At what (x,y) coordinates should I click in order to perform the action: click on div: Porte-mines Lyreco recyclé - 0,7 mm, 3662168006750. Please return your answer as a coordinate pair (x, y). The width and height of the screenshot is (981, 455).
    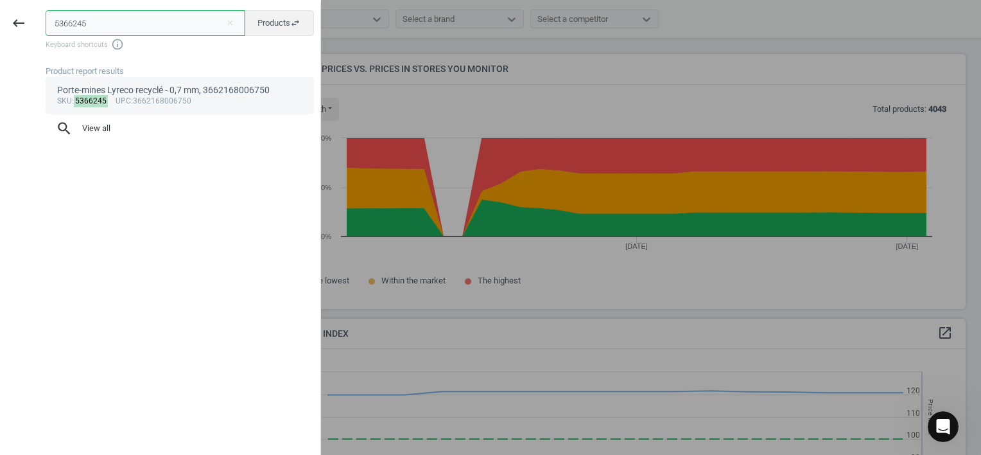
    Looking at the image, I should click on (180, 90).